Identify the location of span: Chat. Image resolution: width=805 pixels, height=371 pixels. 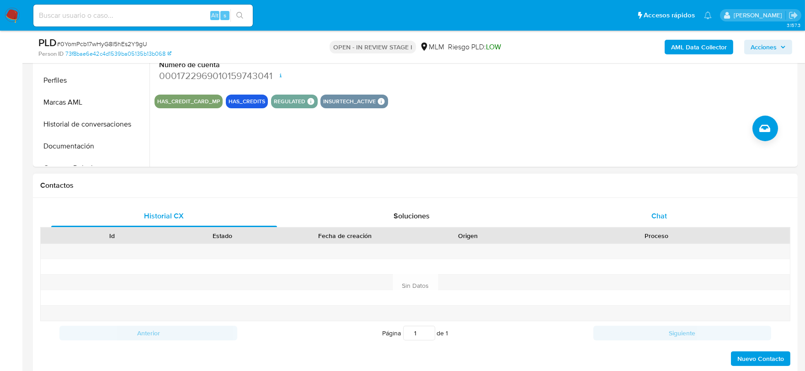
(659, 216).